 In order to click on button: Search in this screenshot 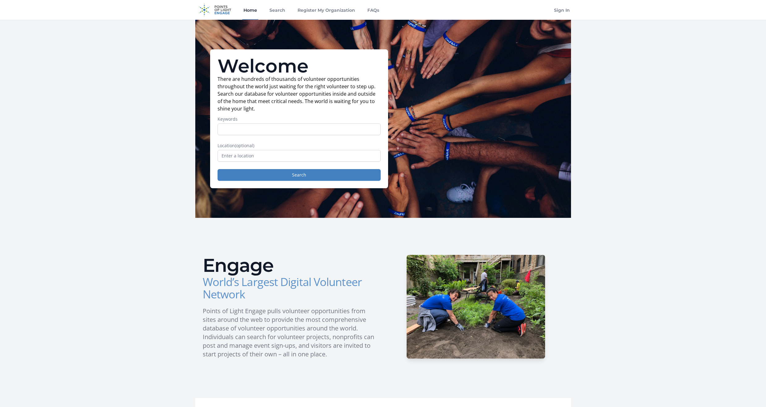, I will do `click(299, 175)`.